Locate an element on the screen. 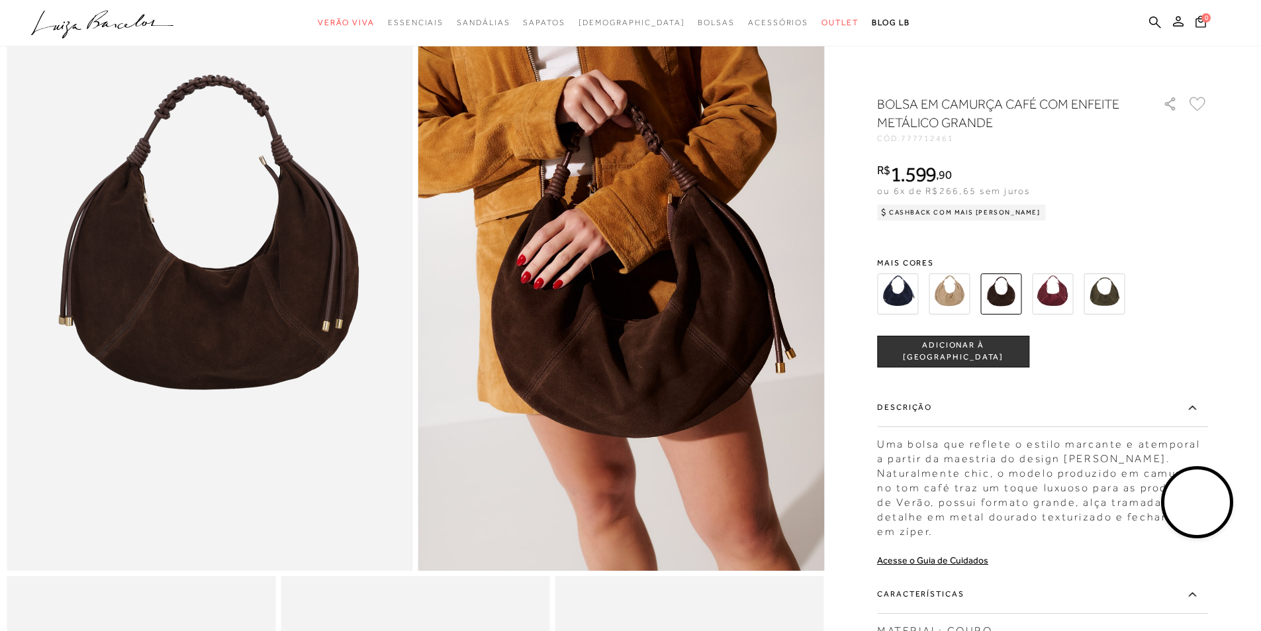 The width and height of the screenshot is (1261, 631). h1: BOLSA EM CAMURÇA CAFÉ COM ENFEITE METÁLICO GRANDE is located at coordinates (1001, 113).